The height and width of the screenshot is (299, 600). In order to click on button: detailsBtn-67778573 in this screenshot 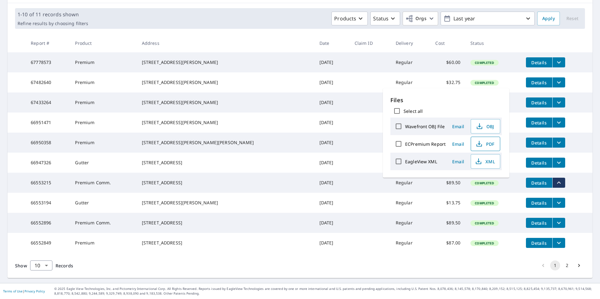, I will do `click(539, 62)`.